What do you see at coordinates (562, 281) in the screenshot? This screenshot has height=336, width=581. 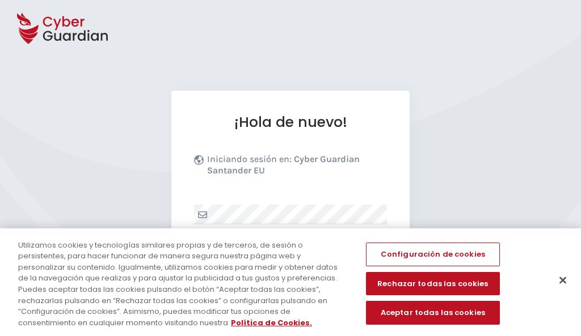 I see `button: Cerrar` at bounding box center [562, 281].